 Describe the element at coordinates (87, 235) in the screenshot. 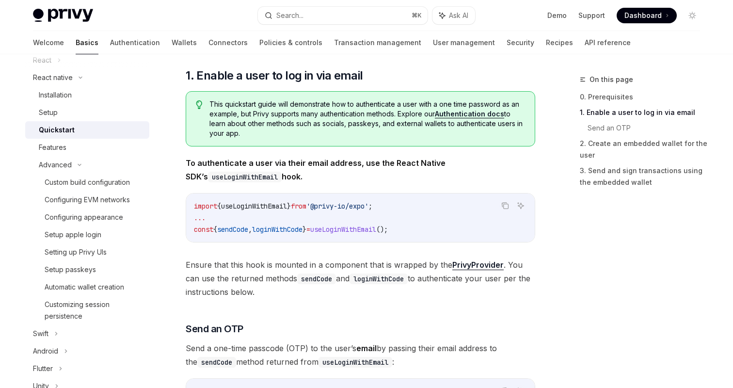

I see `a: Setup apple login` at that location.